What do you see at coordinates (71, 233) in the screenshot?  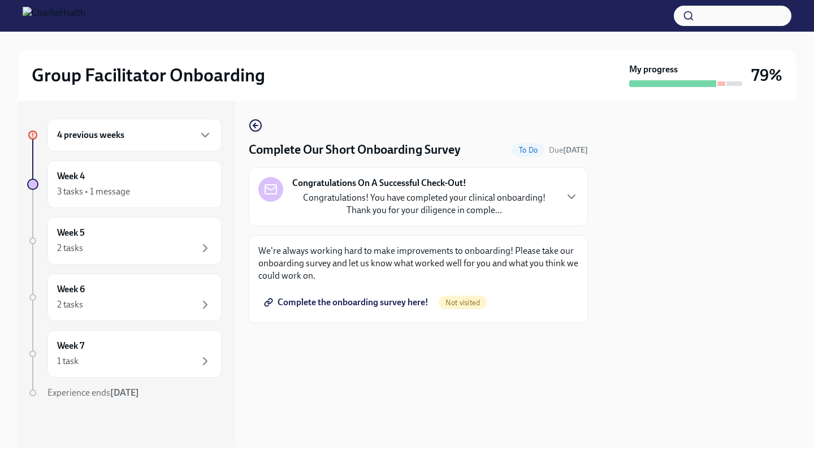 I see `h6: Week 5` at bounding box center [71, 233].